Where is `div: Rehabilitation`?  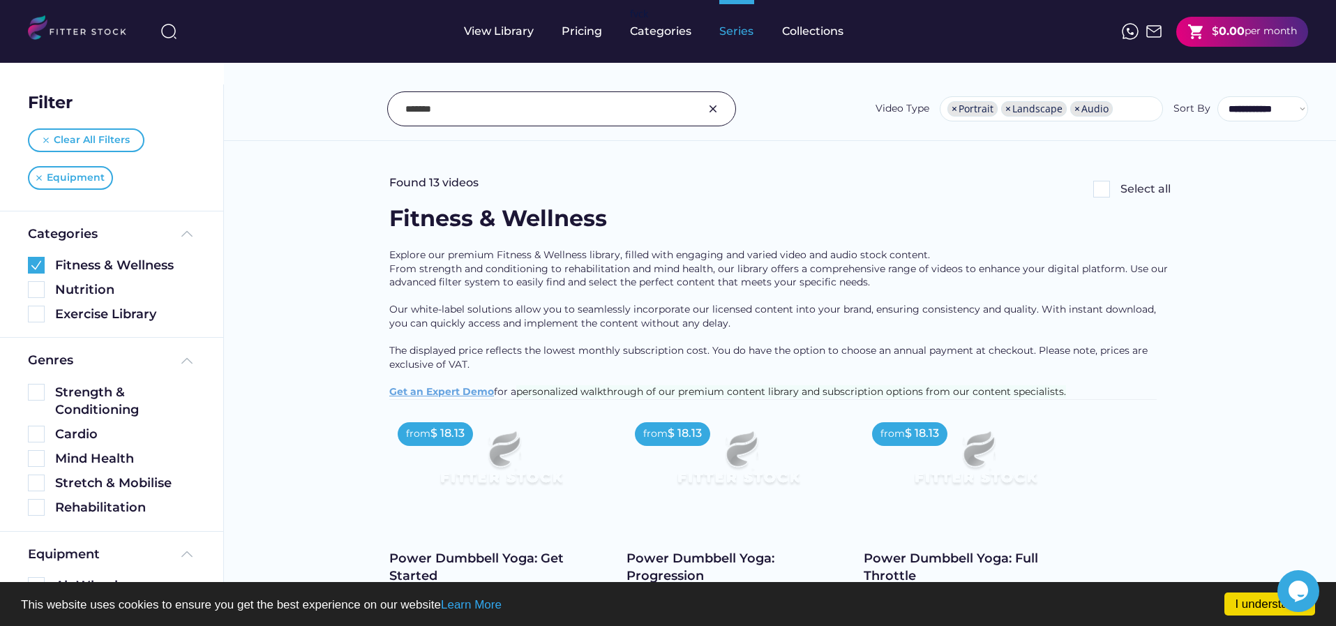 div: Rehabilitation is located at coordinates (125, 507).